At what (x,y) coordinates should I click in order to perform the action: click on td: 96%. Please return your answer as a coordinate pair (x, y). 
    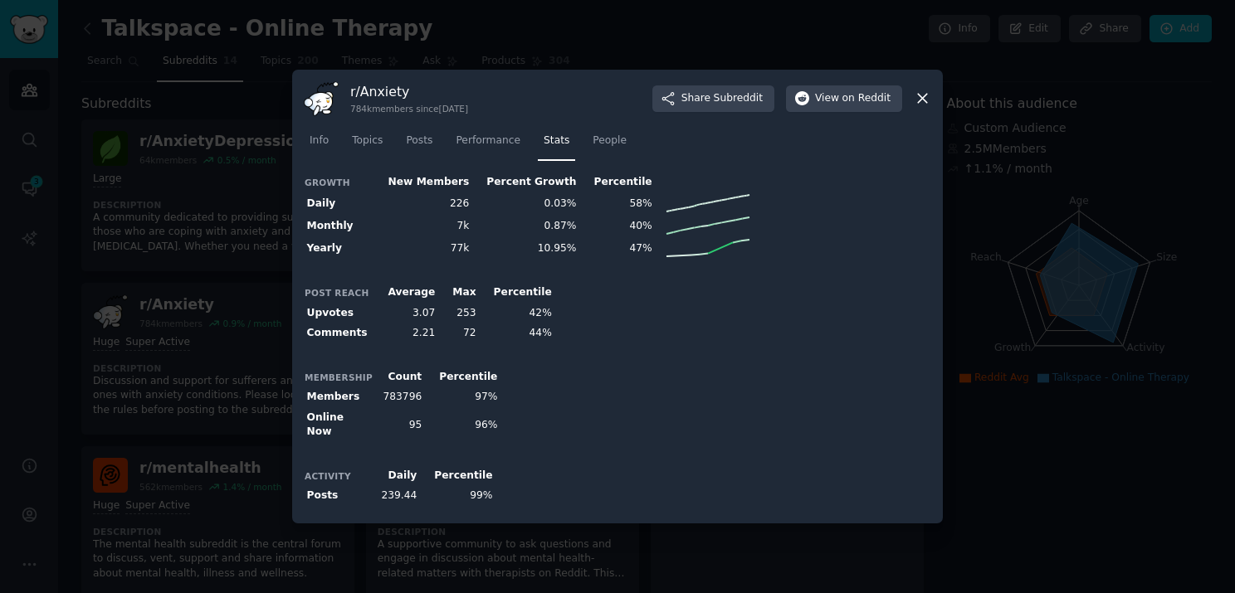
    Looking at the image, I should click on (462, 425).